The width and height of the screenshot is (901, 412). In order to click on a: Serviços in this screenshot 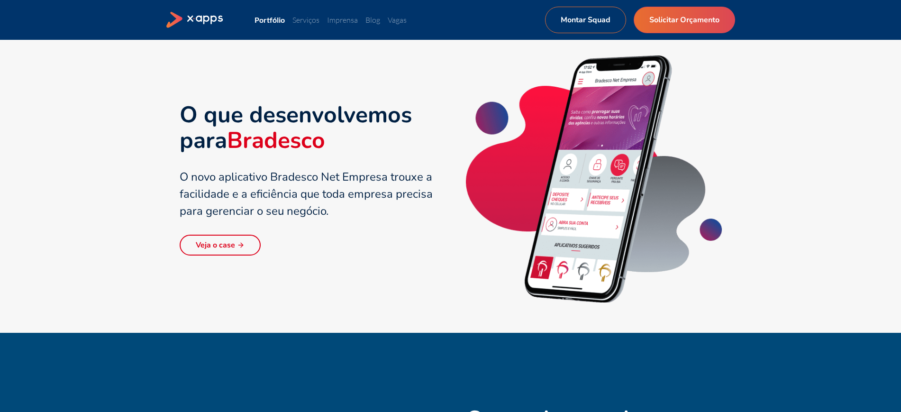, I will do `click(306, 20)`.